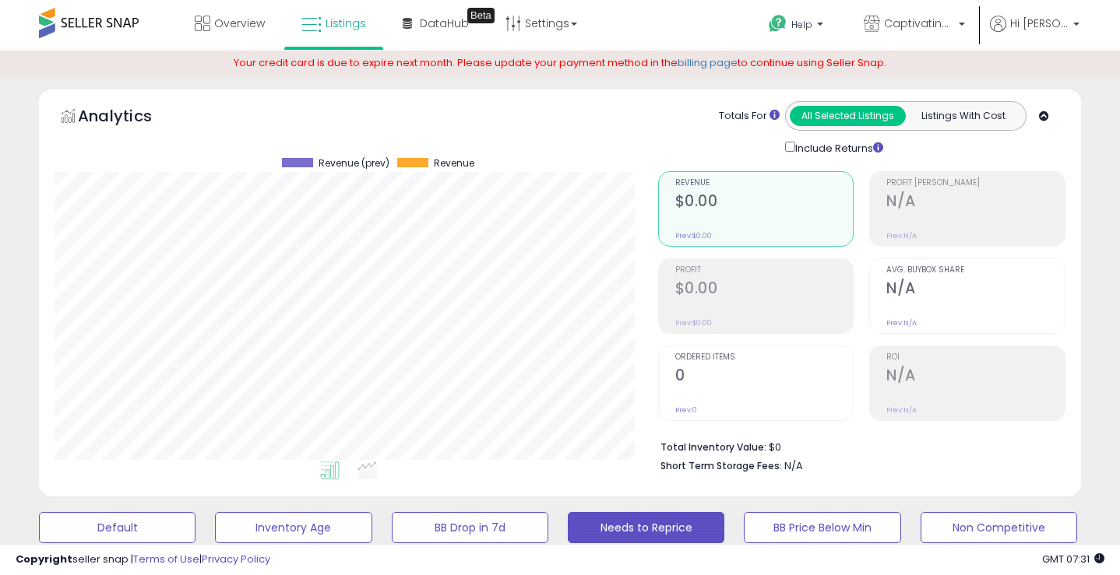 Image resolution: width=1120 pixels, height=575 pixels. I want to click on div: seller snap | |, so click(142, 560).